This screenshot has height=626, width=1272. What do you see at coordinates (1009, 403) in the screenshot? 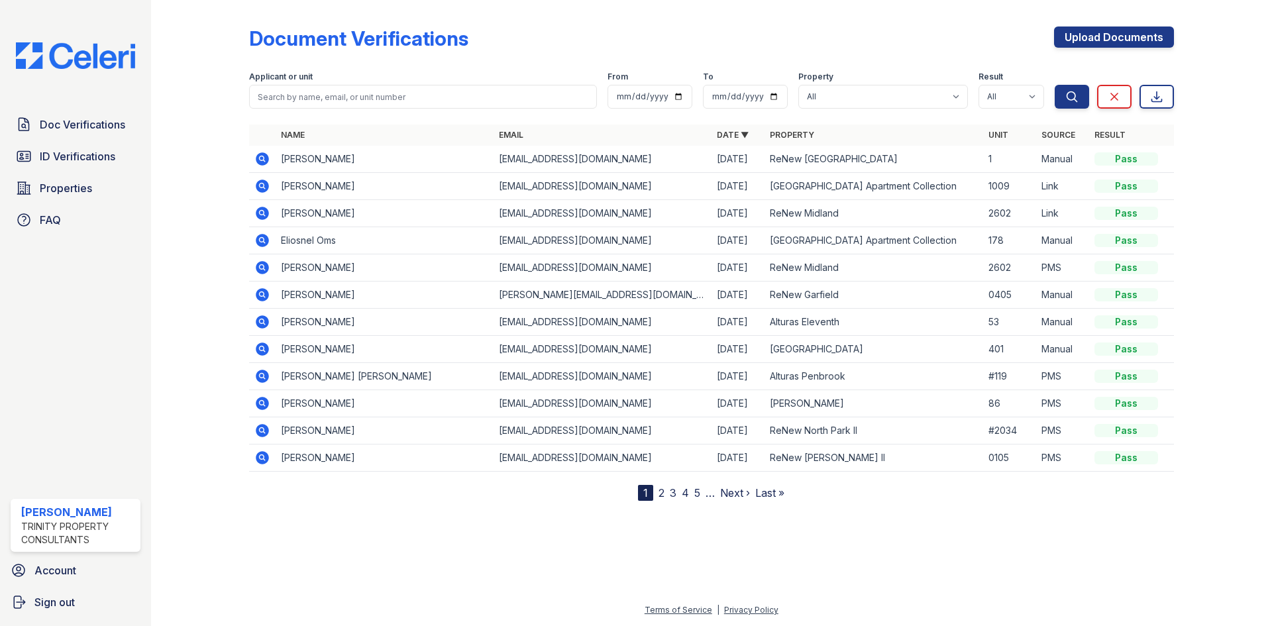
I see `td: 86` at bounding box center [1009, 403].